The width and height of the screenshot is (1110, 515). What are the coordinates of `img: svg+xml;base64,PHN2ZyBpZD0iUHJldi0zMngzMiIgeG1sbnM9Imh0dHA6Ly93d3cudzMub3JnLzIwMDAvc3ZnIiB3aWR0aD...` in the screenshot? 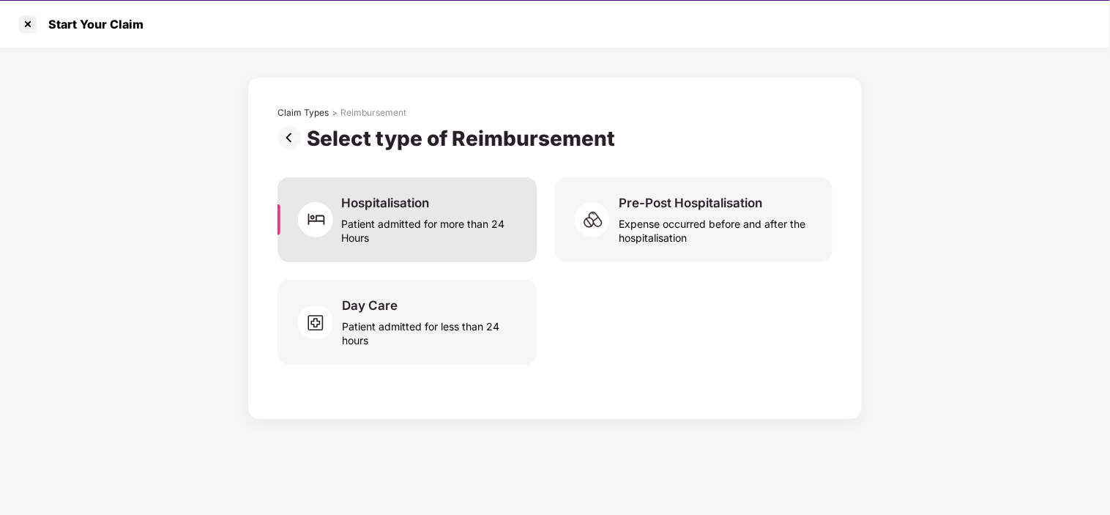 It's located at (292, 138).